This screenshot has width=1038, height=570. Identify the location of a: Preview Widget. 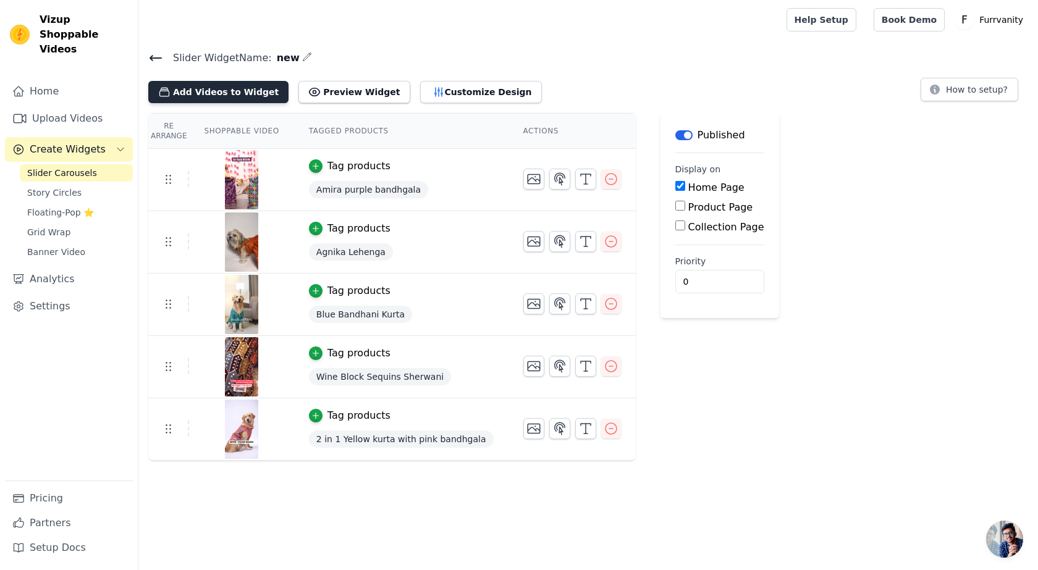
(354, 92).